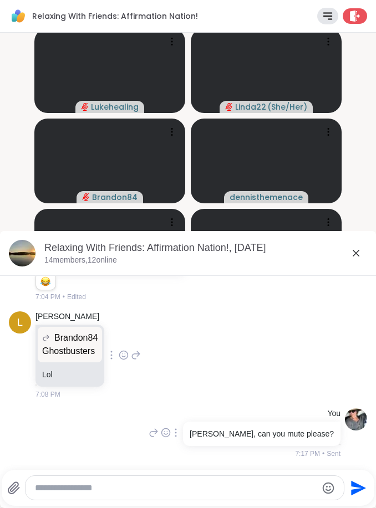  I want to click on p: Lol, so click(70, 375).